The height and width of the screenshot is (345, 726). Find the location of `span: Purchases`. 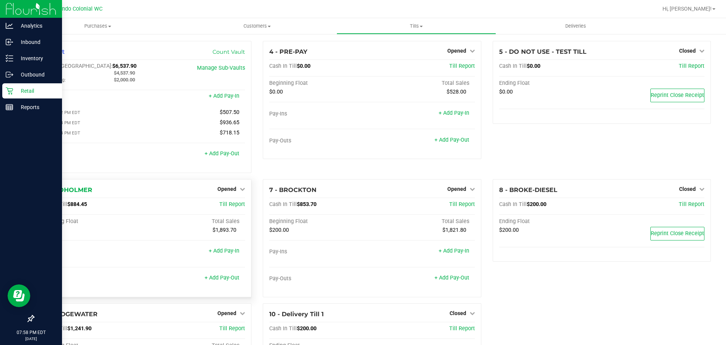

span: Purchases is located at coordinates (98, 26).